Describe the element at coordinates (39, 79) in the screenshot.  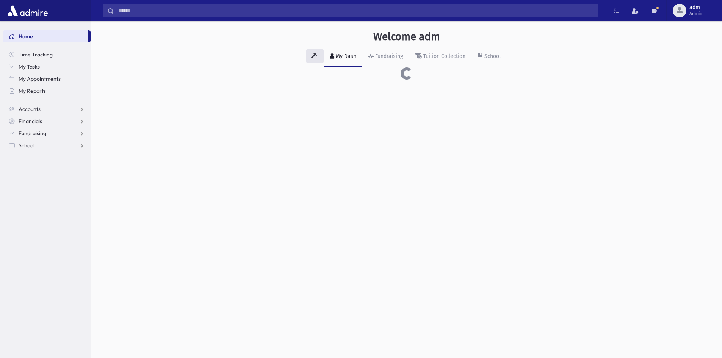
I see `span: My Appointments` at that location.